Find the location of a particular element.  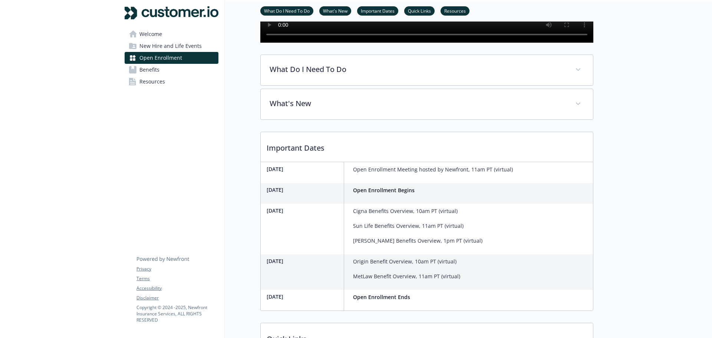

p: What's New is located at coordinates (418, 103).